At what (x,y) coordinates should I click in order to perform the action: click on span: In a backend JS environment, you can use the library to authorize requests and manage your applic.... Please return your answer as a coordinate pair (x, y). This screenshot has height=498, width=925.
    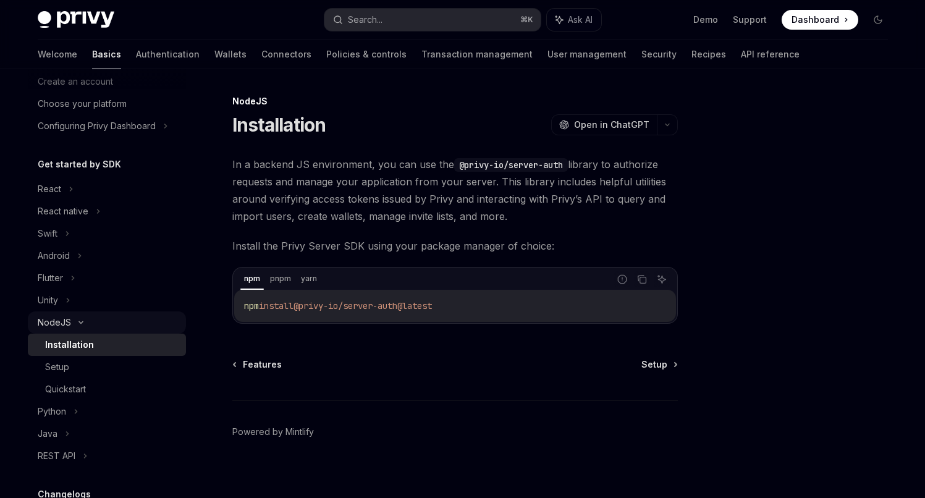
    Looking at the image, I should click on (455, 190).